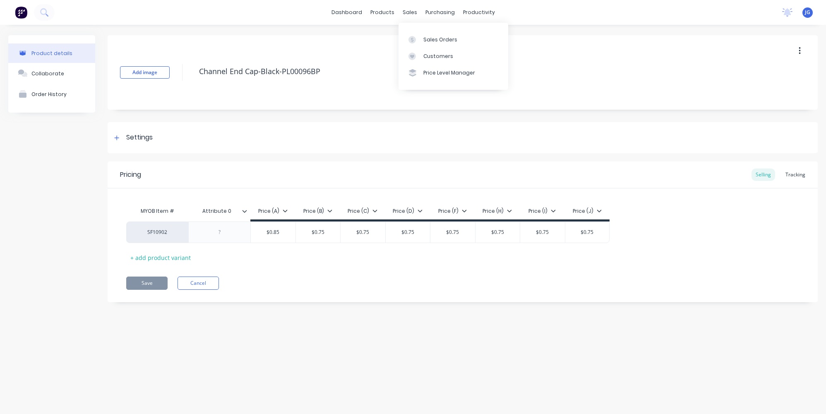 This screenshot has width=826, height=414. I want to click on button: Save, so click(147, 283).